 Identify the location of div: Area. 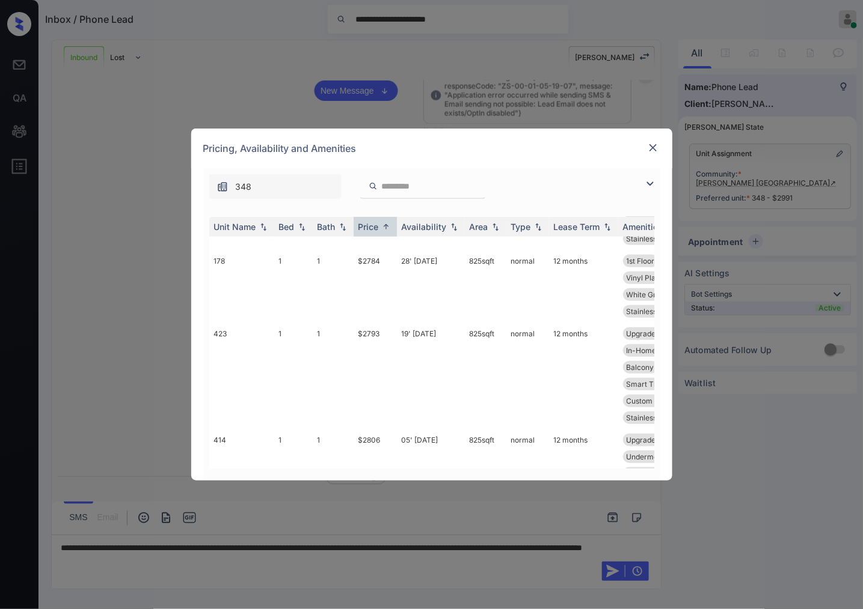
(478, 227).